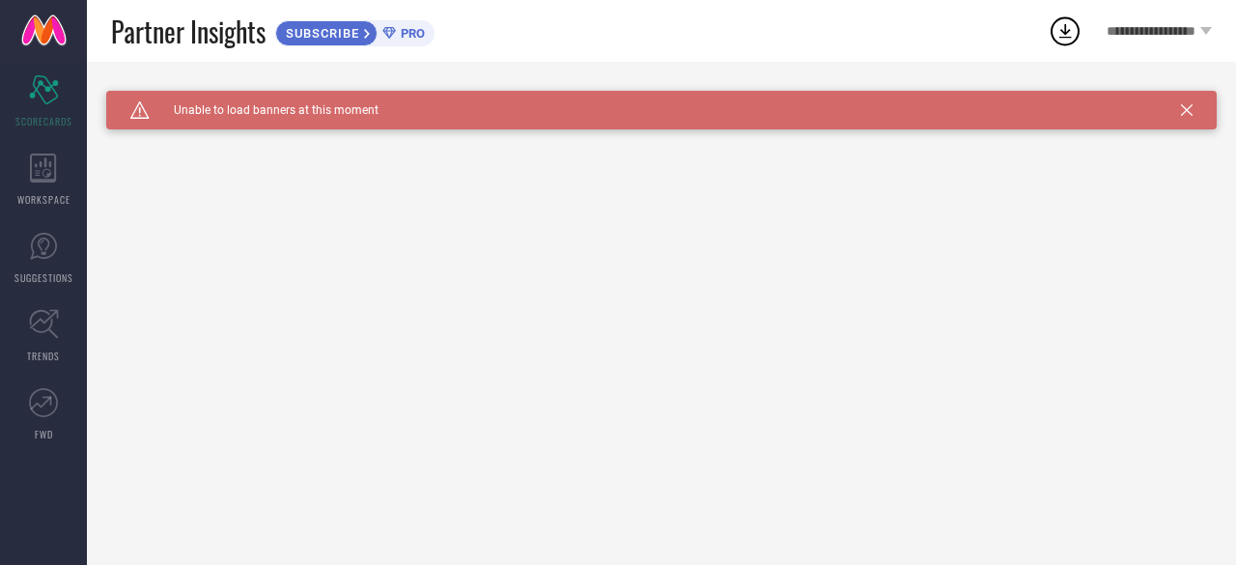 The height and width of the screenshot is (565, 1236). Describe the element at coordinates (662, 99) in the screenshot. I see `div: Unable to load filters at this moment. Please try later.` at that location.